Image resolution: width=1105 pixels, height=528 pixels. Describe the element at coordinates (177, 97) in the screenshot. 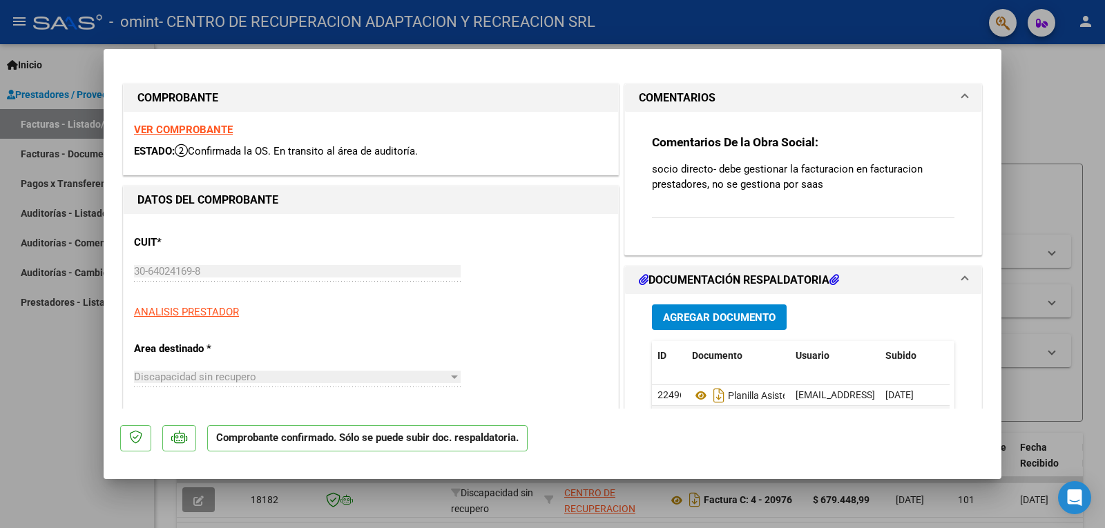

I see `strong: COMPROBANTE` at that location.